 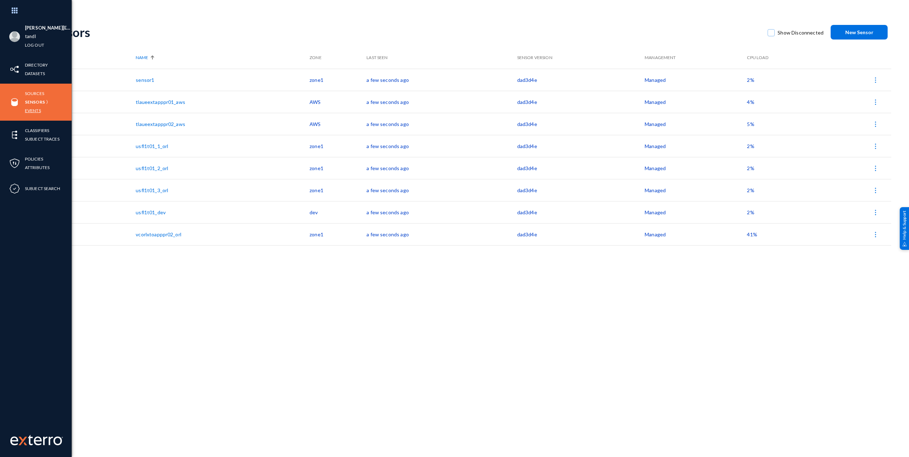 What do you see at coordinates (35, 93) in the screenshot?
I see `a: Sources` at bounding box center [35, 93].